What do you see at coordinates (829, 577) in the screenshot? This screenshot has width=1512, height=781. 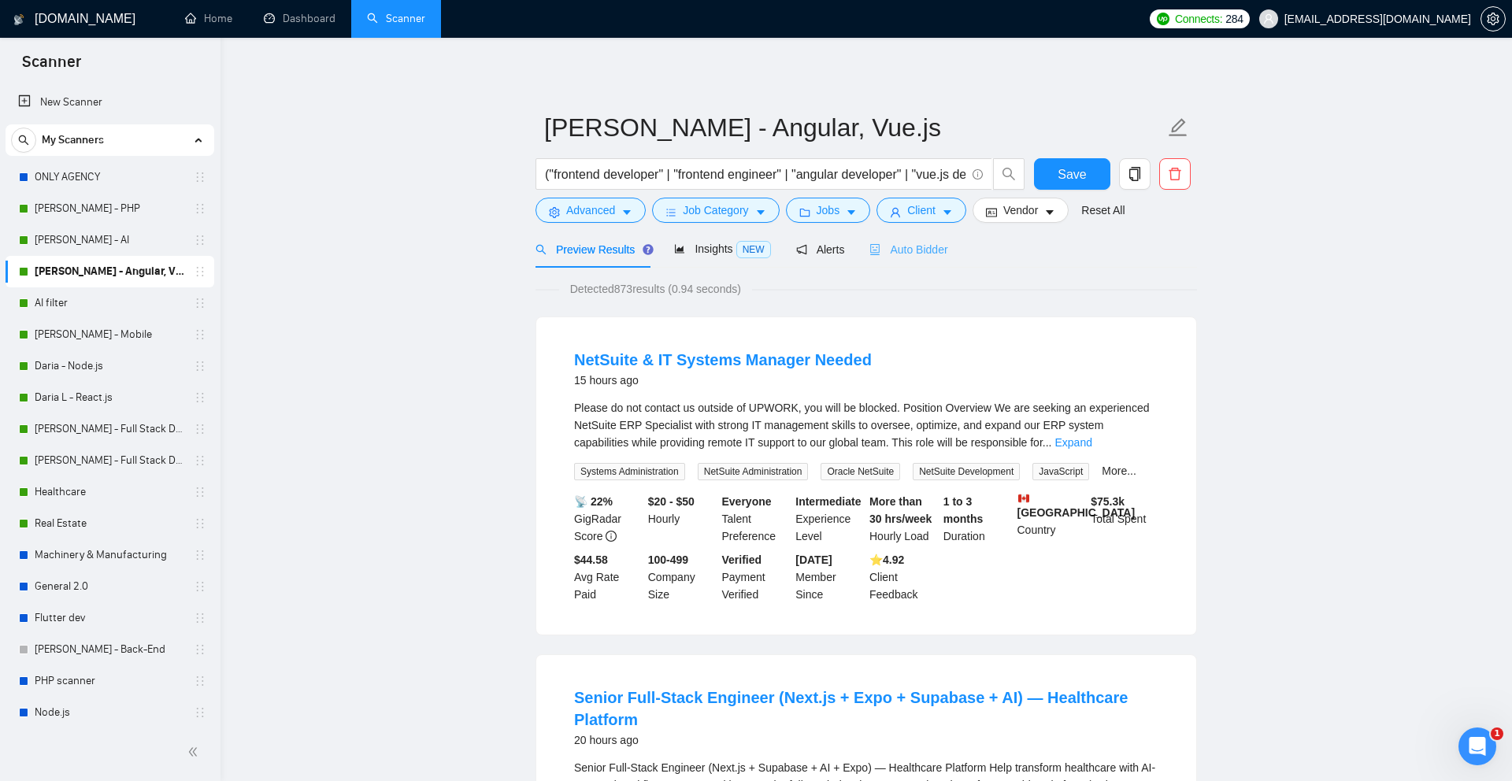 I see `div: Member Since` at bounding box center [829, 577].